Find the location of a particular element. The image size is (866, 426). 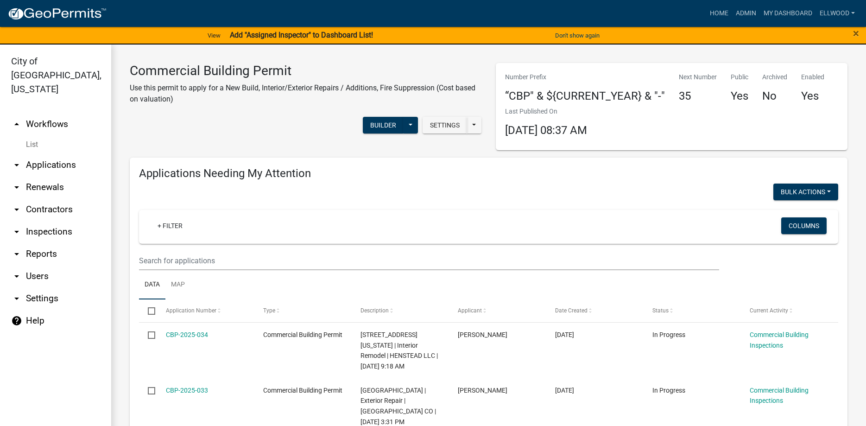

strong: Add "Assigned Inspector" to Dashboard List! is located at coordinates (301, 35).